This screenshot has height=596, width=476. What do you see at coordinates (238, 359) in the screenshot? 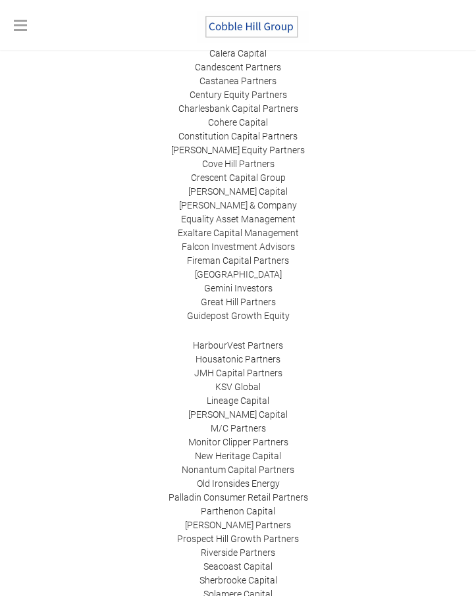
I see `a: Housatonic Partners` at bounding box center [238, 359].